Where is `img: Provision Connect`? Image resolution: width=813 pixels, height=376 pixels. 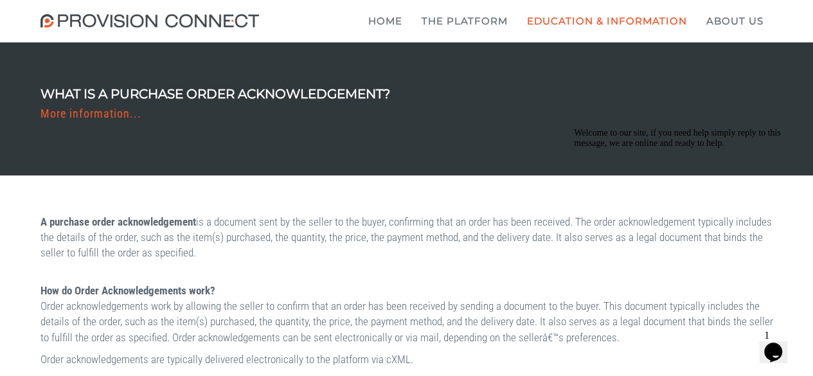 img: Provision Connect is located at coordinates (153, 21).